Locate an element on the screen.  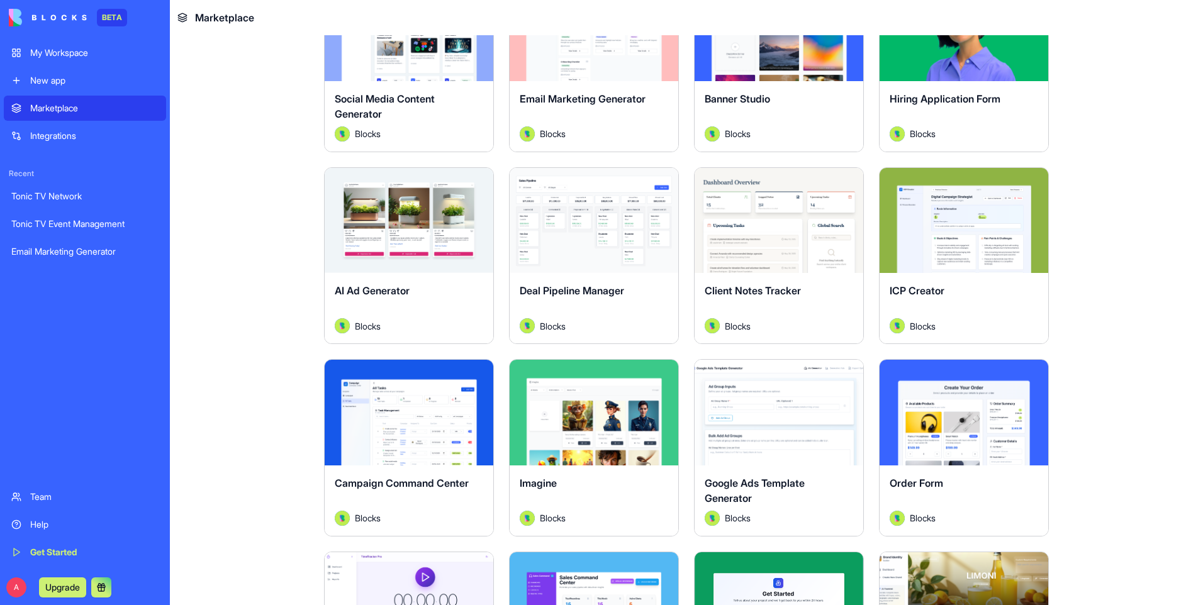
div: Tonic TV Network is located at coordinates (85, 196).